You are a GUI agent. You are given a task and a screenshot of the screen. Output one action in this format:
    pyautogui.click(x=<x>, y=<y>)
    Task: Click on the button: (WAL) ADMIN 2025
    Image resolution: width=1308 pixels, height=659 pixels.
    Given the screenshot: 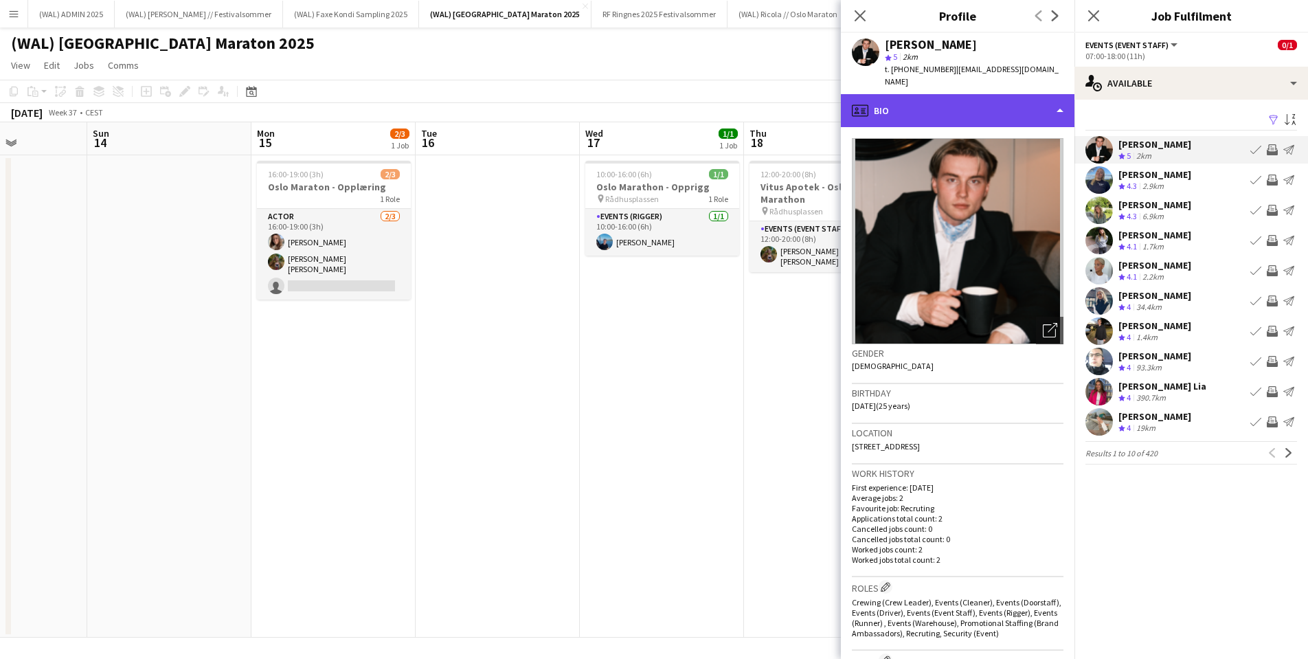 What is the action you would take?
    pyautogui.click(x=71, y=14)
    